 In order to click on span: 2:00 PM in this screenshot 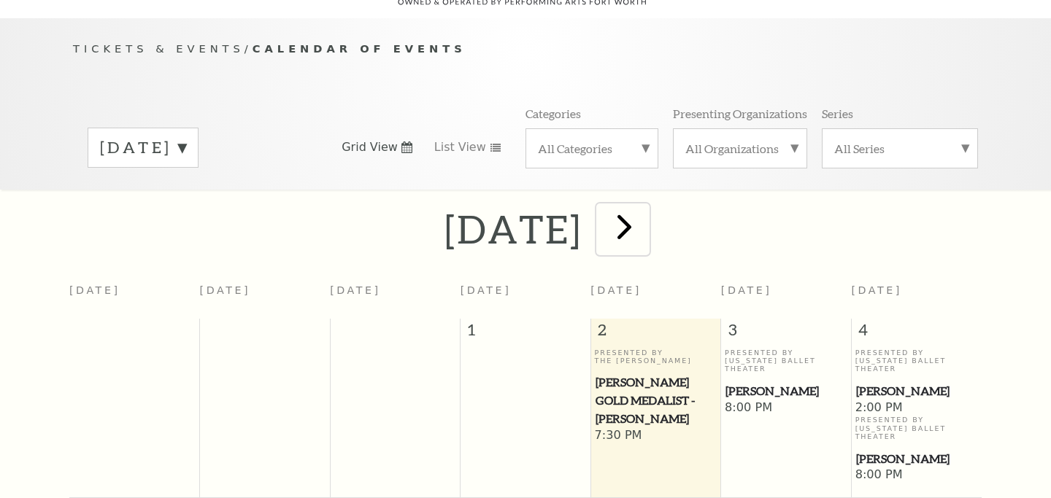, I will do `click(916, 409)`.